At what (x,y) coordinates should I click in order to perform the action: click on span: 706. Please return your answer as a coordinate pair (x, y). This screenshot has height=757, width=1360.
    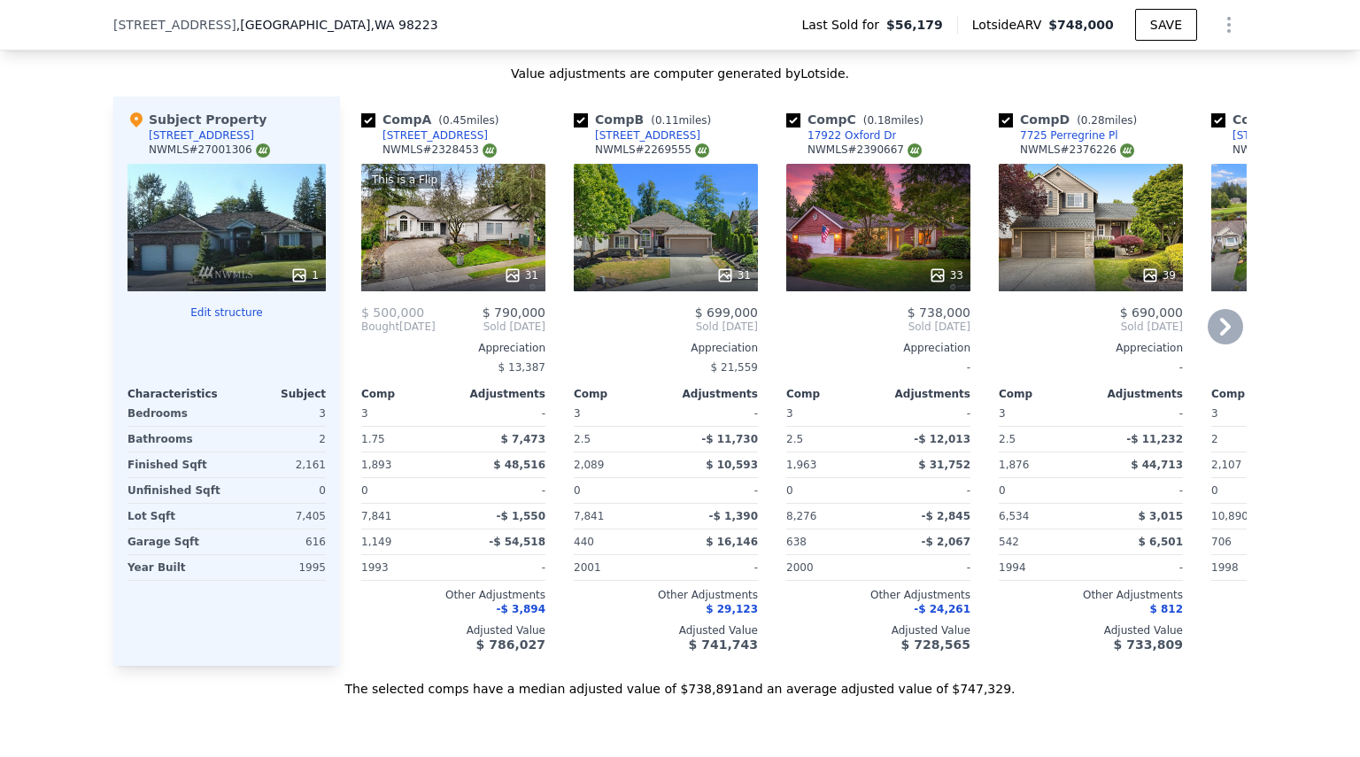
    Looking at the image, I should click on (1221, 542).